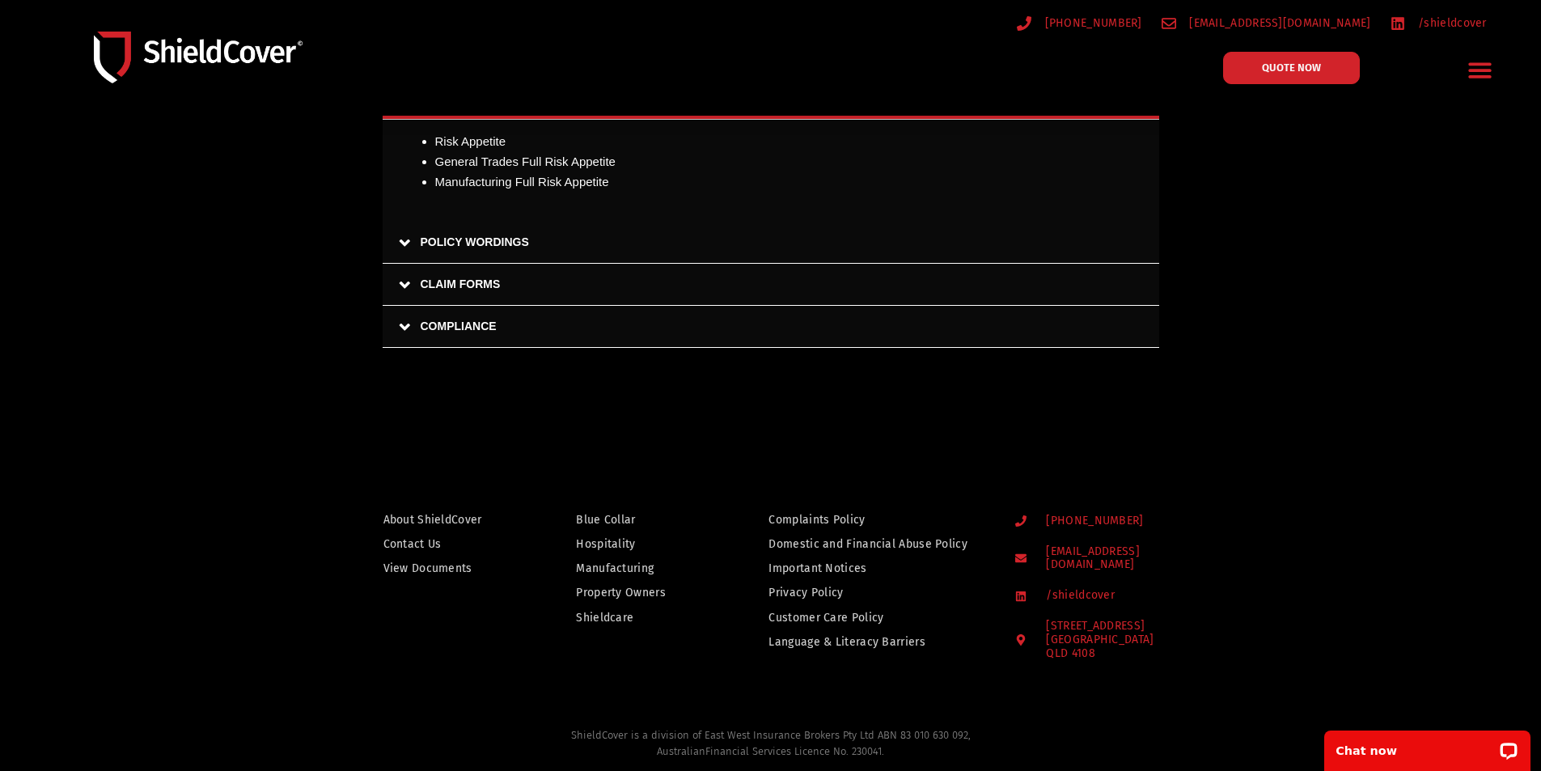 This screenshot has height=771, width=1541. What do you see at coordinates (794, 751) in the screenshot?
I see `span: Financial Services Licence No. 230041.` at bounding box center [794, 751].